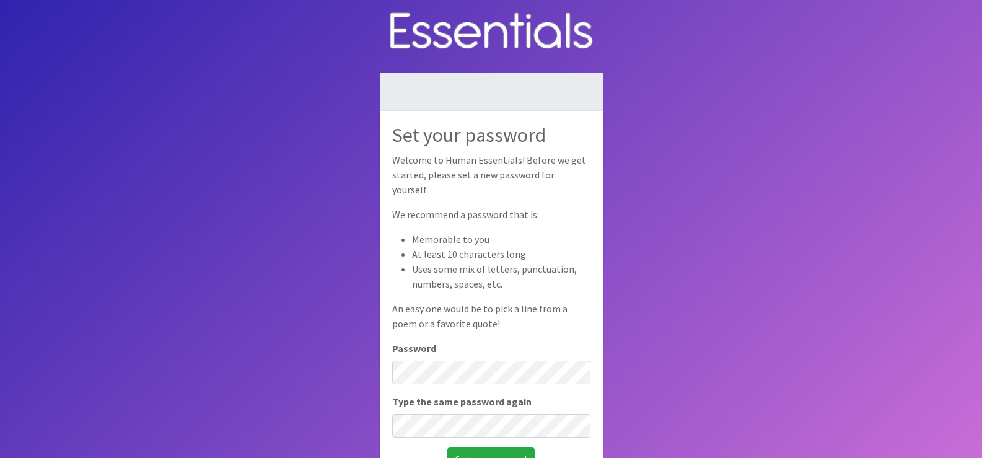 The image size is (982, 458). What do you see at coordinates (414, 348) in the screenshot?
I see `label: Password` at bounding box center [414, 348].